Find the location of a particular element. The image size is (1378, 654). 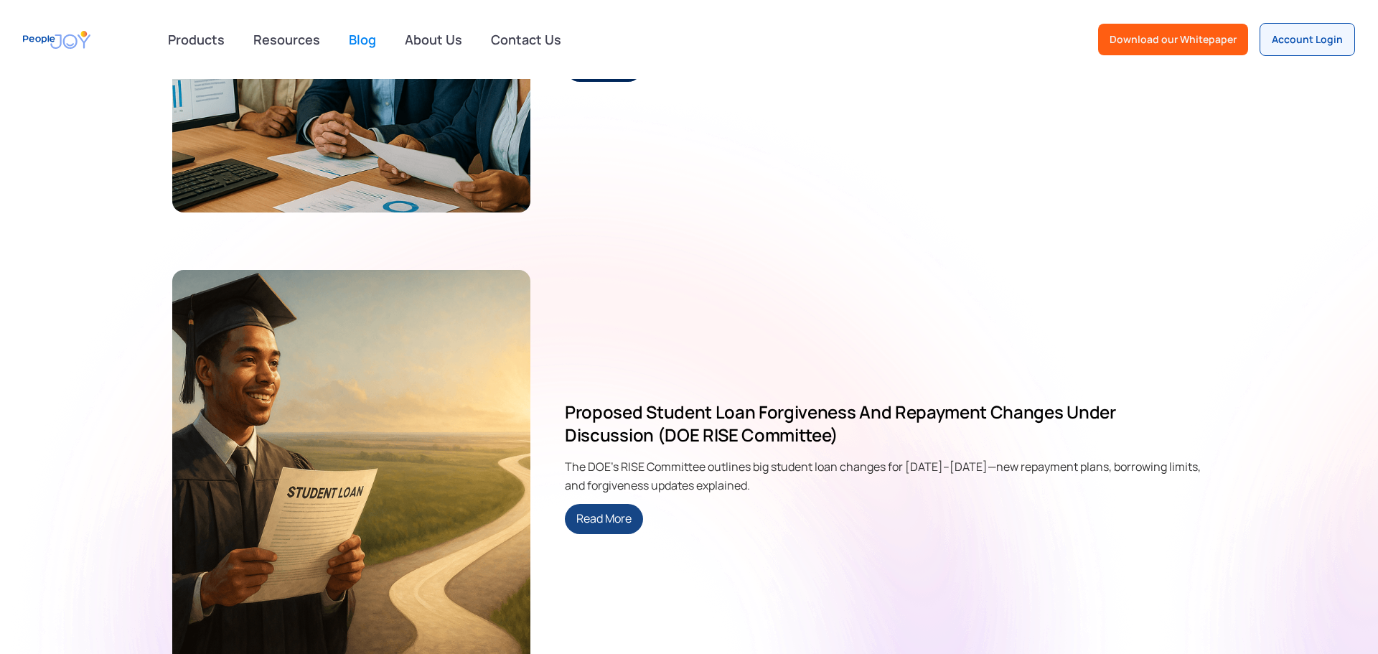

a: Account Login is located at coordinates (1307, 39).